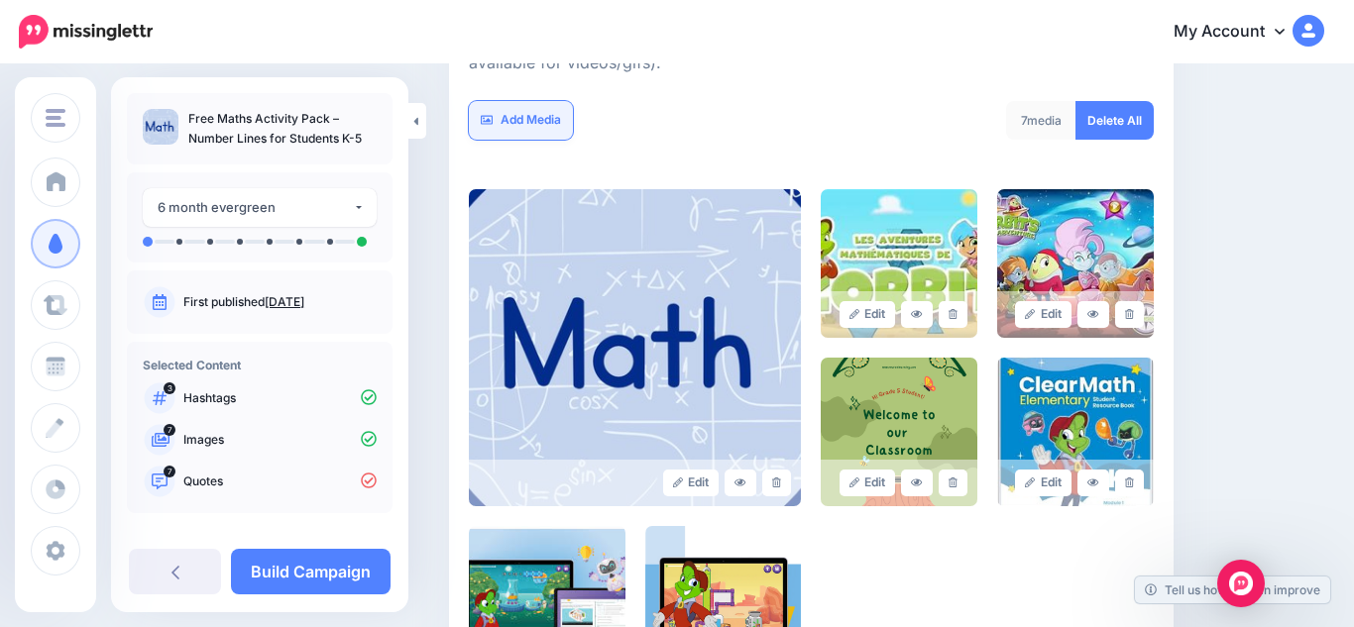 This screenshot has height=627, width=1354. Describe the element at coordinates (169, 388) in the screenshot. I see `span: 3` at that location.